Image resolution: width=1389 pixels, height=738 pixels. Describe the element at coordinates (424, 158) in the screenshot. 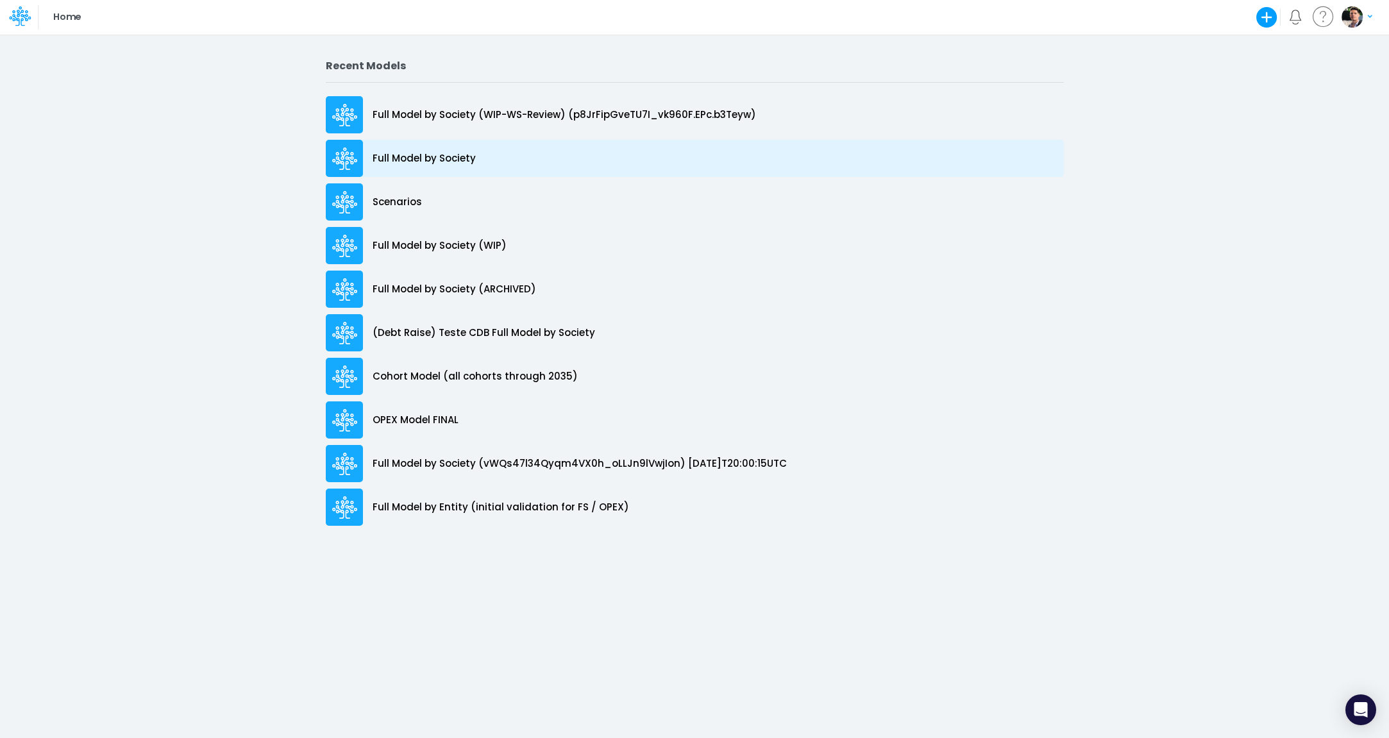

I see `p: Full Model by Society` at that location.